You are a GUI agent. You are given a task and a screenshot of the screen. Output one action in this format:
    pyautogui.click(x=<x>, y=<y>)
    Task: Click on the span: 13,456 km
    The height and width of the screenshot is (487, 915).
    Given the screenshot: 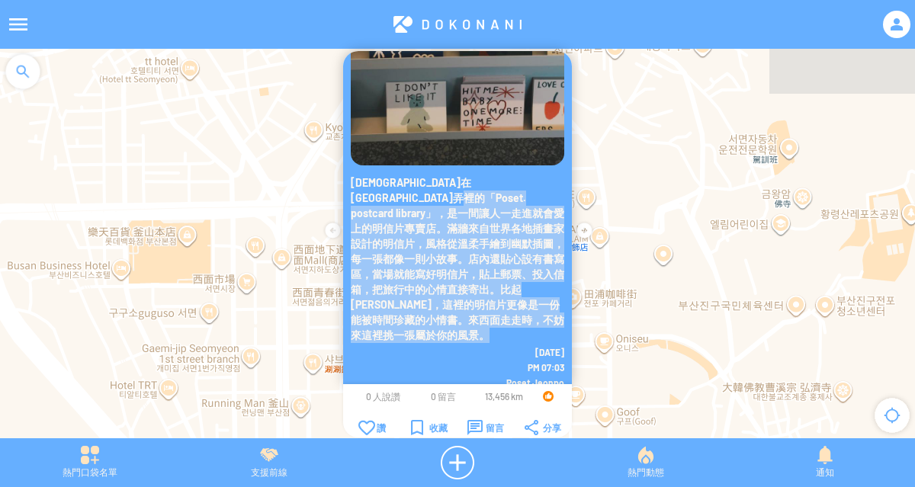 What is the action you would take?
    pyautogui.click(x=504, y=397)
    